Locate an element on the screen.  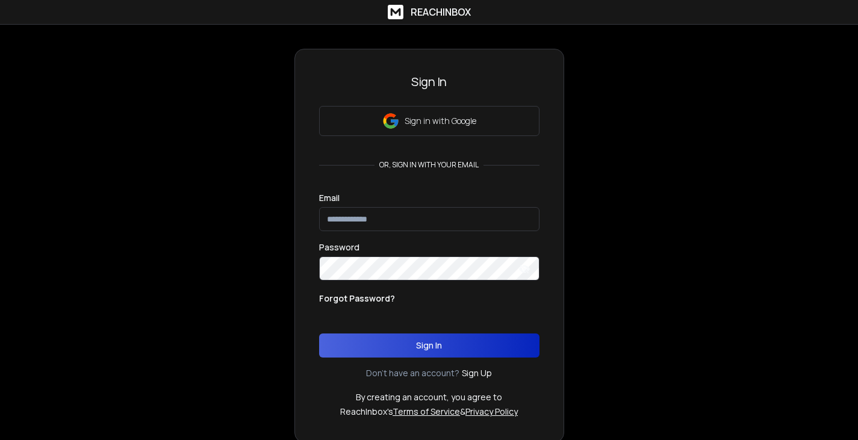
button: Sign in with Google is located at coordinates (429, 121).